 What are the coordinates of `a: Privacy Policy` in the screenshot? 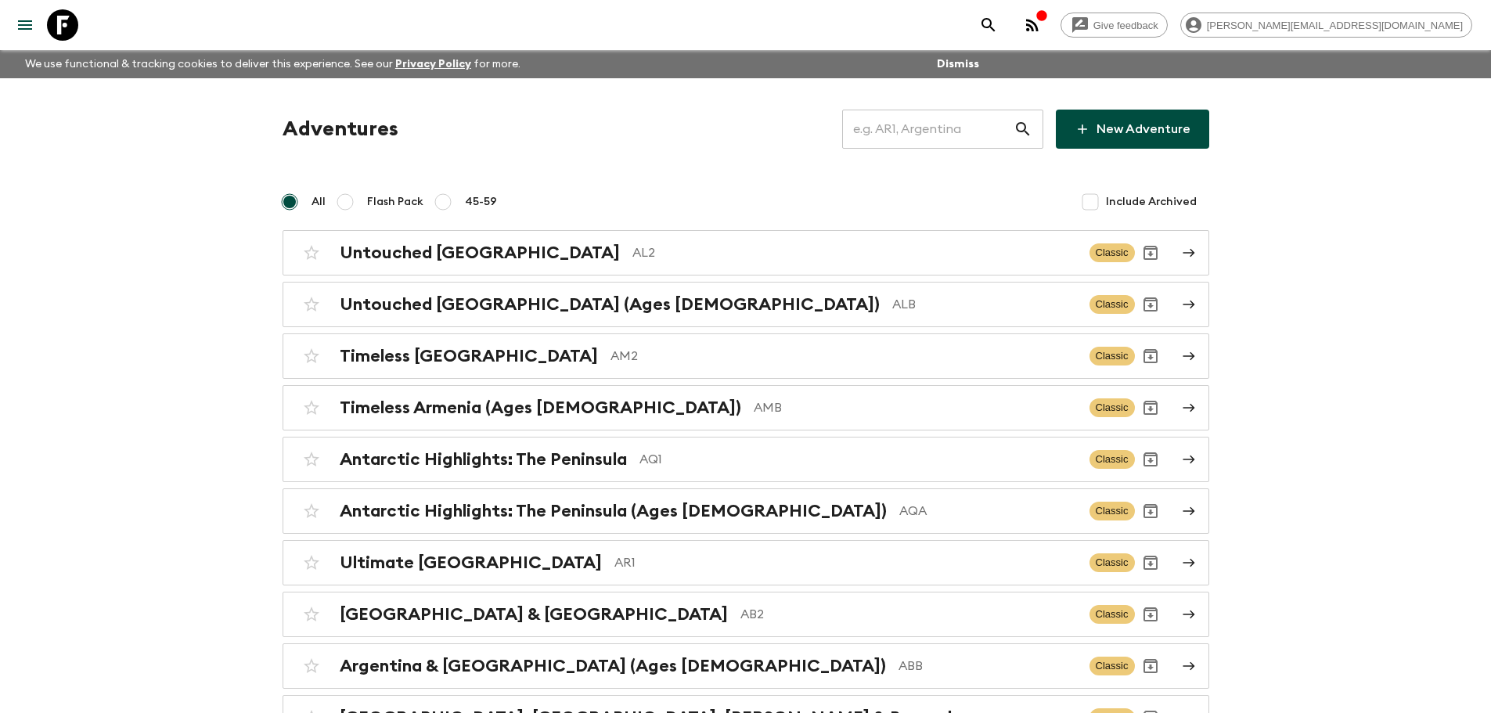 It's located at (433, 64).